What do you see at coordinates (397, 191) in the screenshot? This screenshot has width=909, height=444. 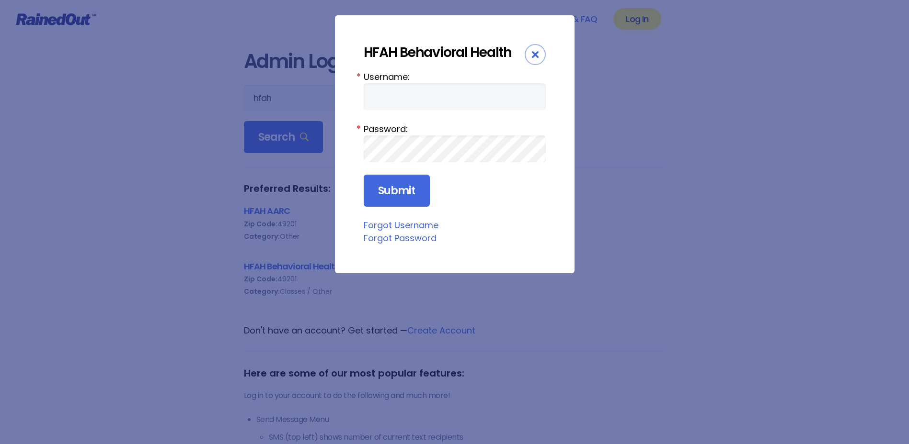 I see `input: Submit` at bounding box center [397, 191].